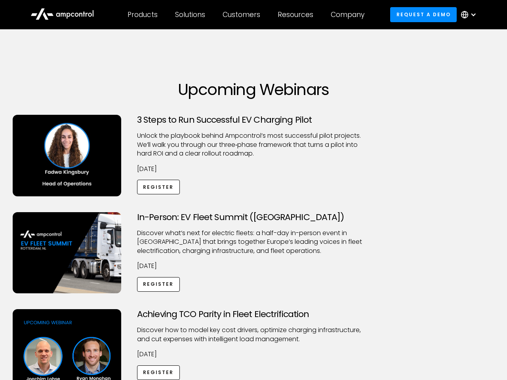 The width and height of the screenshot is (507, 380). I want to click on div: Customers, so click(241, 15).